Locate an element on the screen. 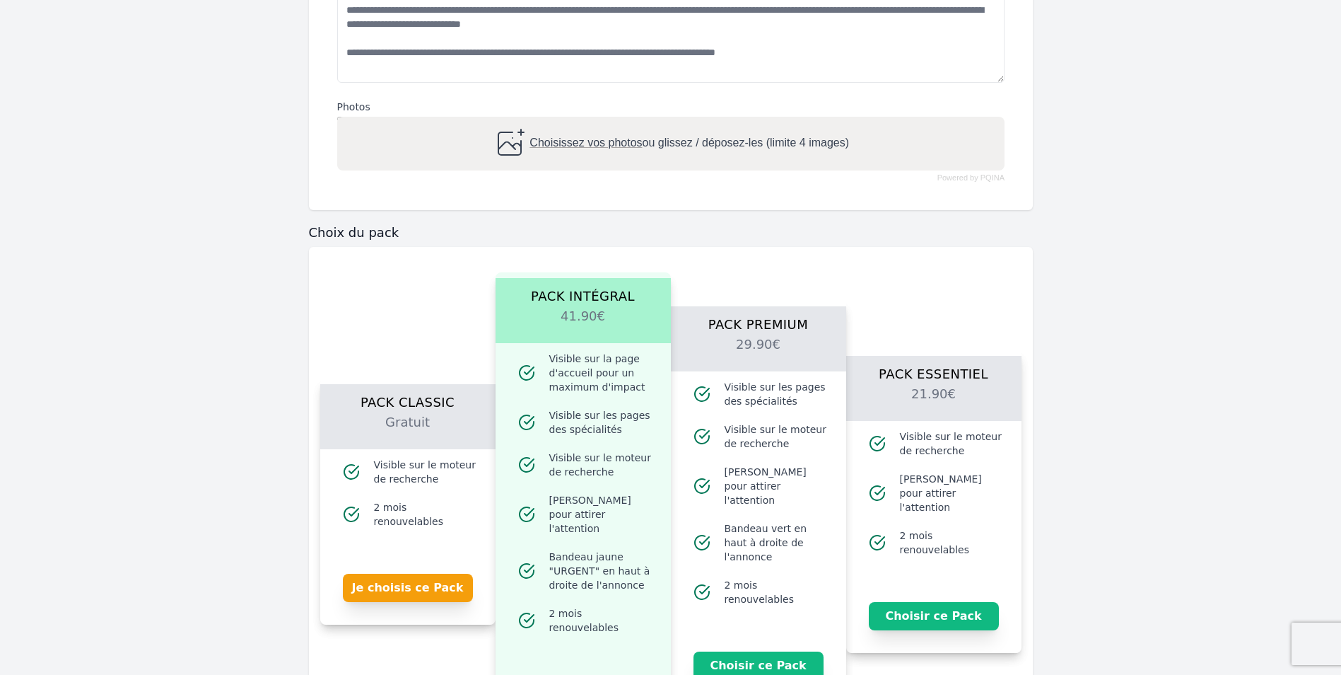  div: ou glissez / déposez-les (limite 4 images) is located at coordinates (670, 144).